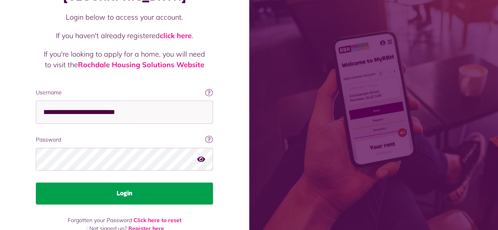  I want to click on p: Login below to access your account., so click(124, 17).